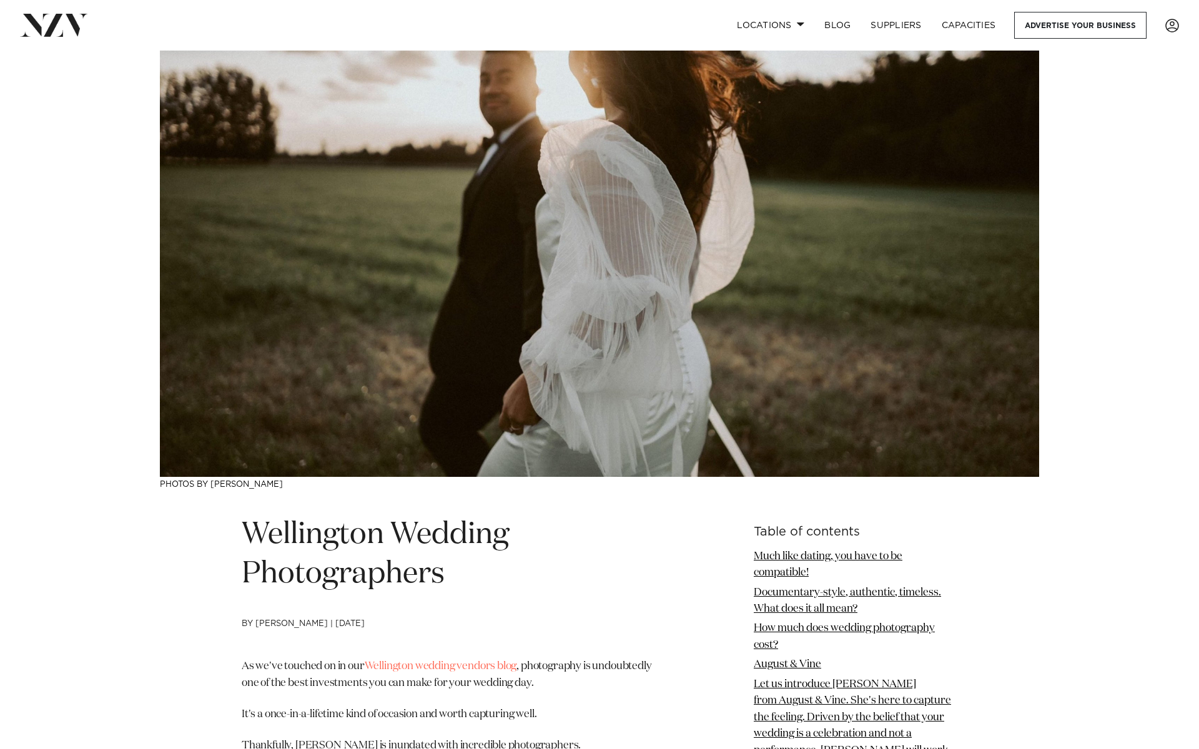 The image size is (1199, 749). What do you see at coordinates (441, 666) in the screenshot?
I see `a: Wellington wedding vendors blog` at bounding box center [441, 666].